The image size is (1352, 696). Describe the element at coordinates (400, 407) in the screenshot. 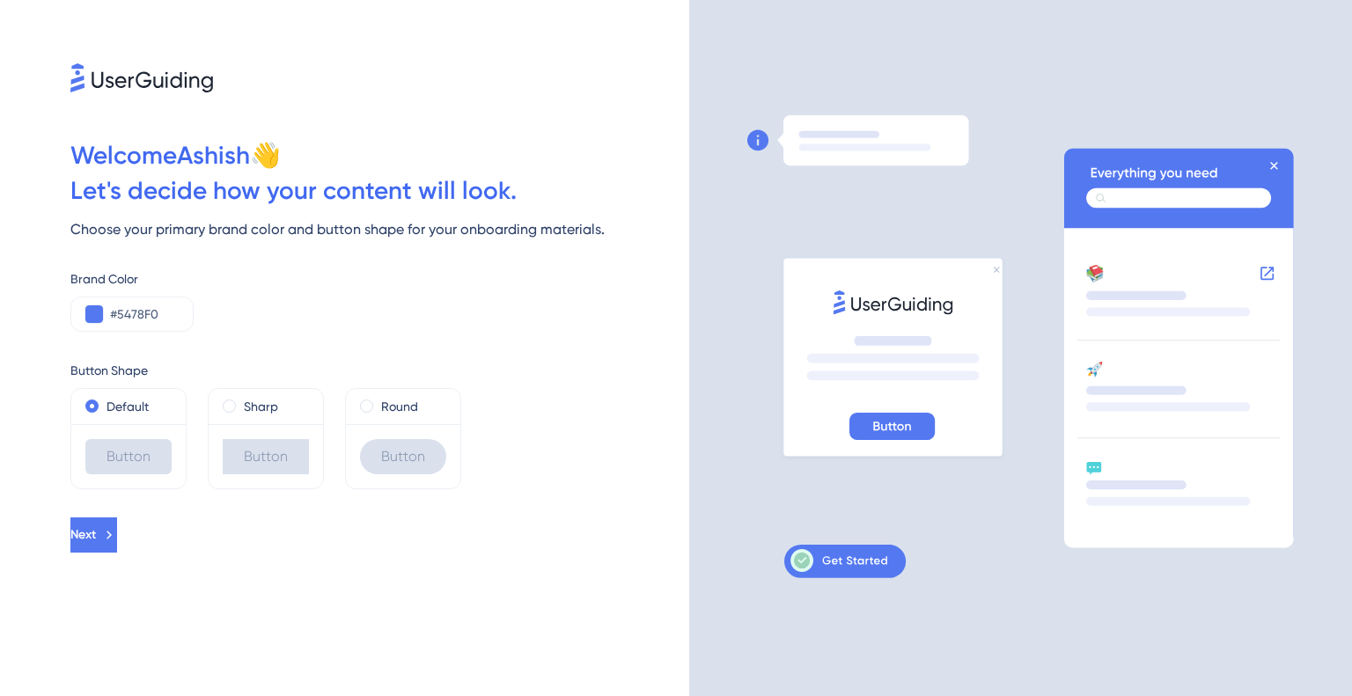

I see `label: Round` at that location.